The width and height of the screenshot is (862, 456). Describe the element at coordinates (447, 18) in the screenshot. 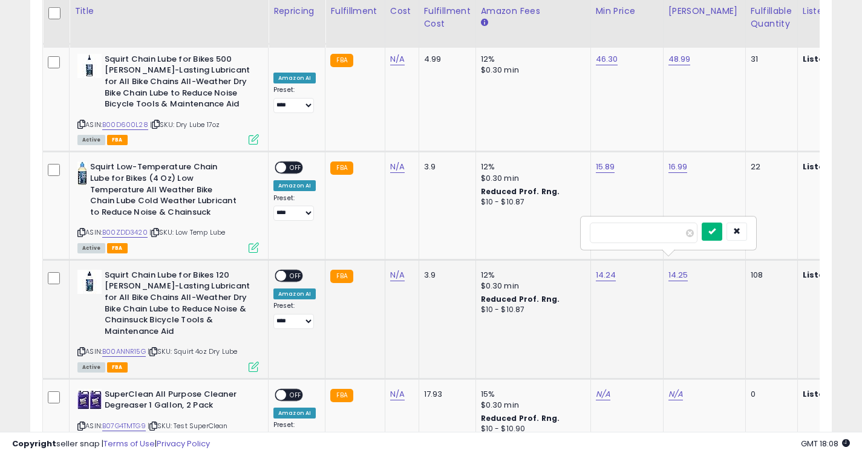

I see `div: Fulfillment Cost` at that location.